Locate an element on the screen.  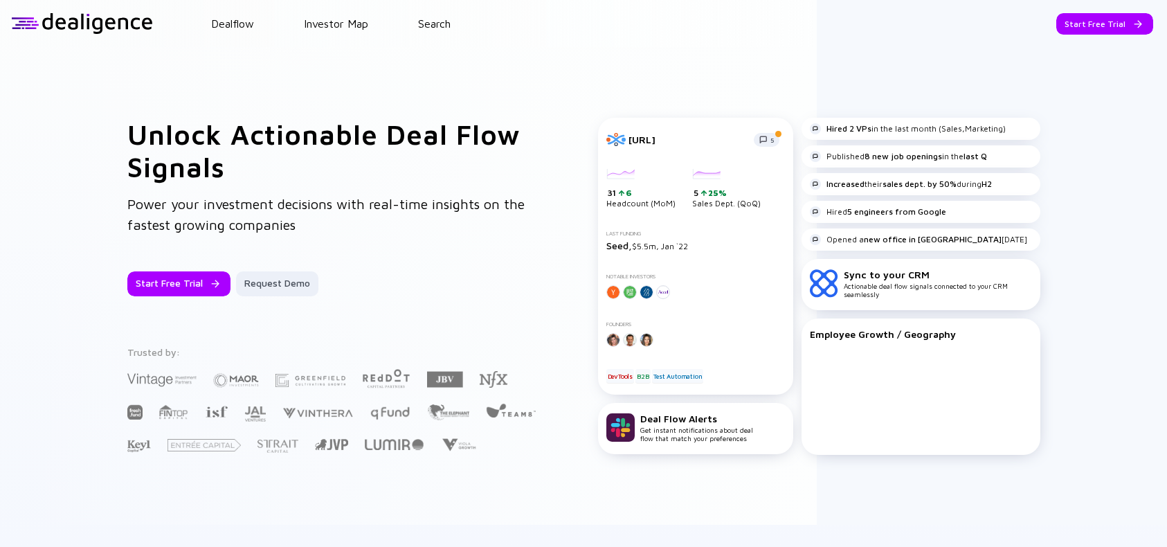
div: DevTools is located at coordinates (620, 376).